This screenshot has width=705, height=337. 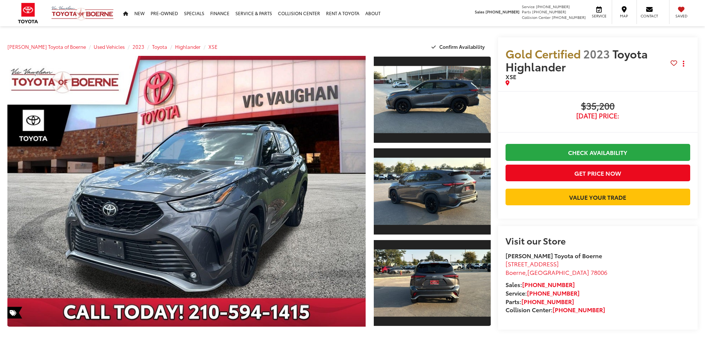 I want to click on a: XSE, so click(x=213, y=47).